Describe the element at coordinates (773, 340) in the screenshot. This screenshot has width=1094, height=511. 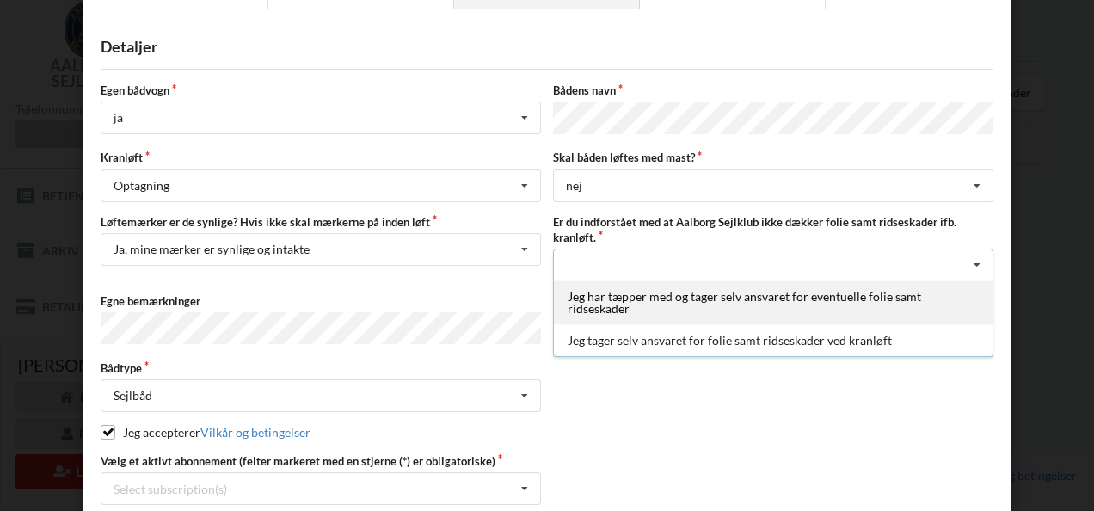
I see `div: Jeg tager selv ansvaret for folie samt ridseskader ved kranløft` at that location.